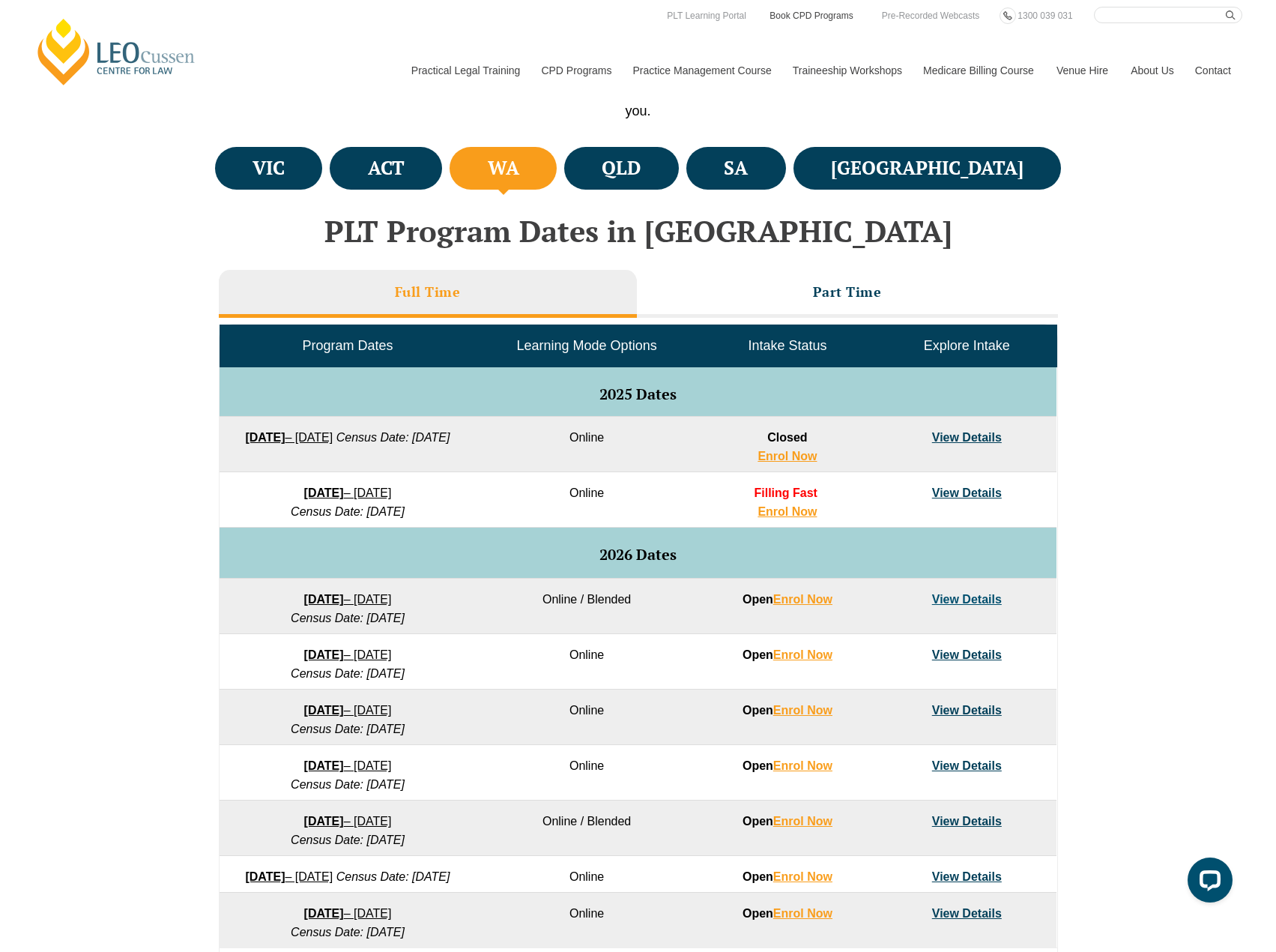 The height and width of the screenshot is (952, 1276). What do you see at coordinates (386, 168) in the screenshot?
I see `h4: ACT` at bounding box center [386, 168].